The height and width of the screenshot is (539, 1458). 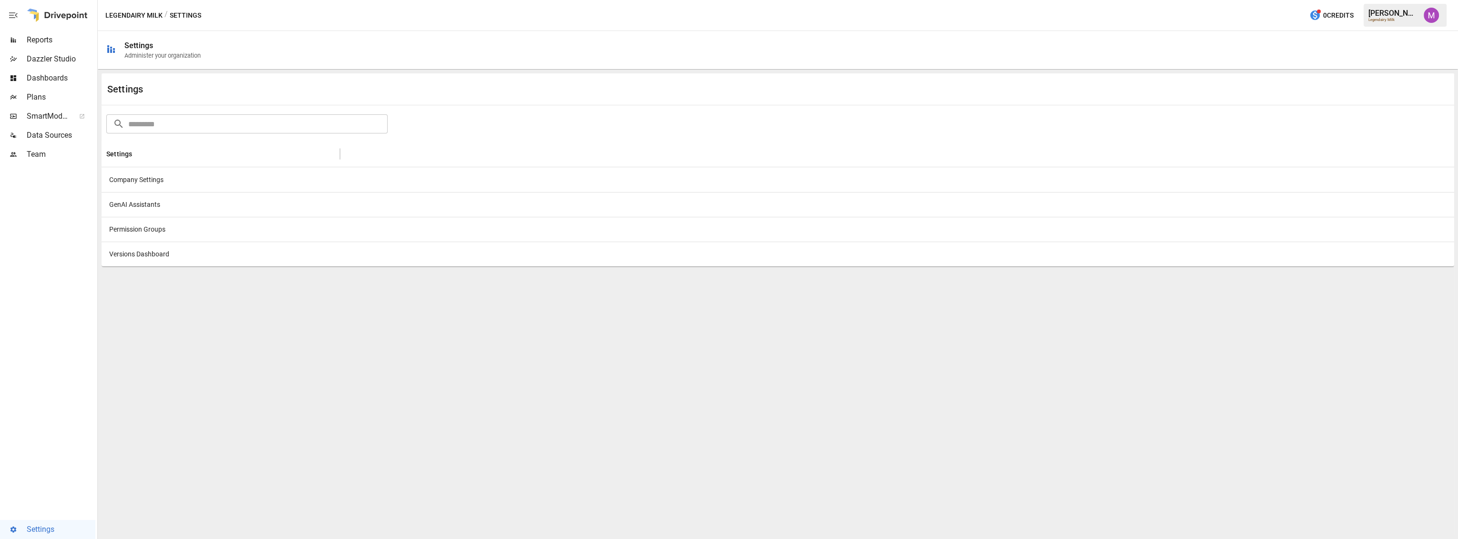 What do you see at coordinates (140, 154) in the screenshot?
I see `button: Sort` at bounding box center [140, 154].